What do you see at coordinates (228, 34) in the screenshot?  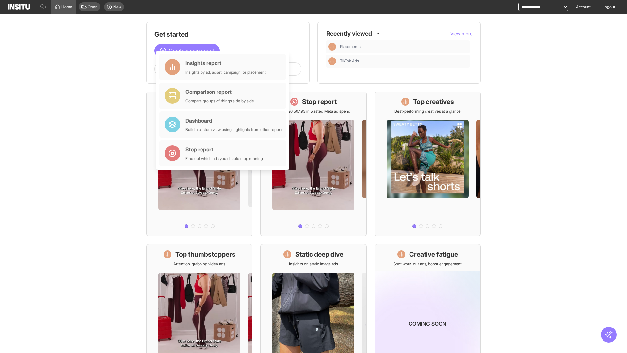 I see `h1: Get started` at bounding box center [228, 34].